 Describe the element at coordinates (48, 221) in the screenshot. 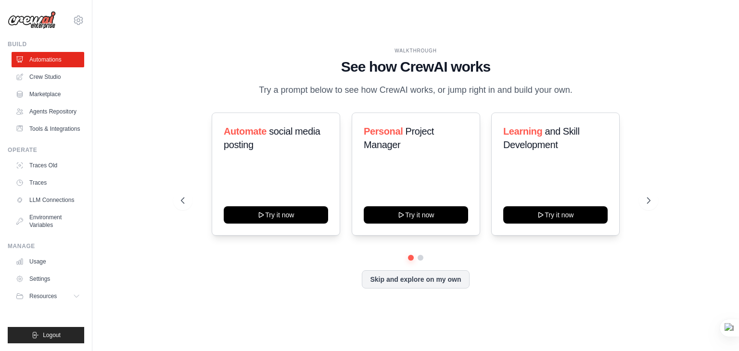

I see `a: Environment Variables` at that location.